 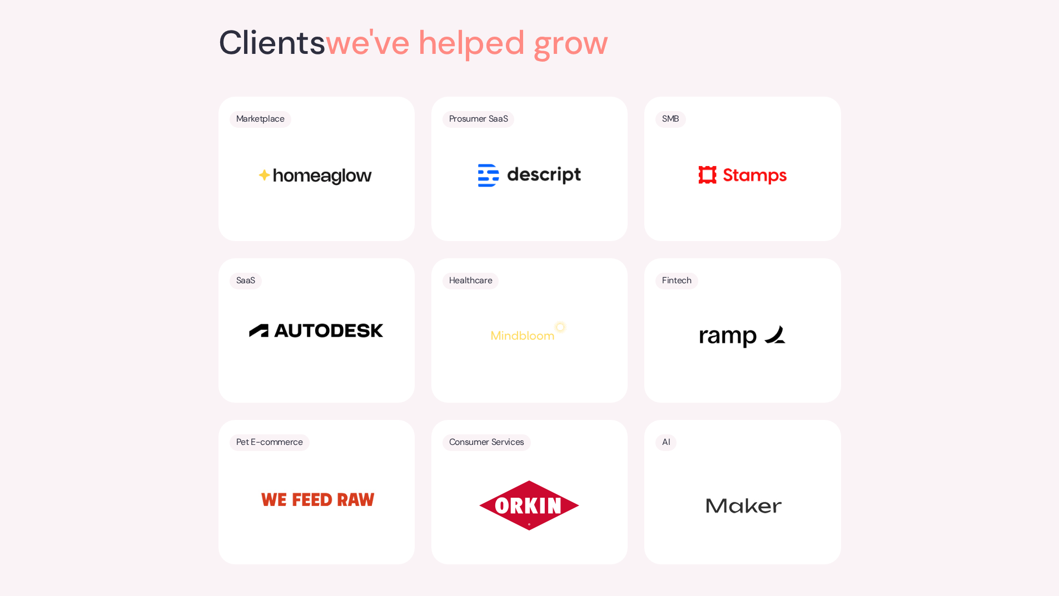 I want to click on p: SaaS, so click(x=246, y=281).